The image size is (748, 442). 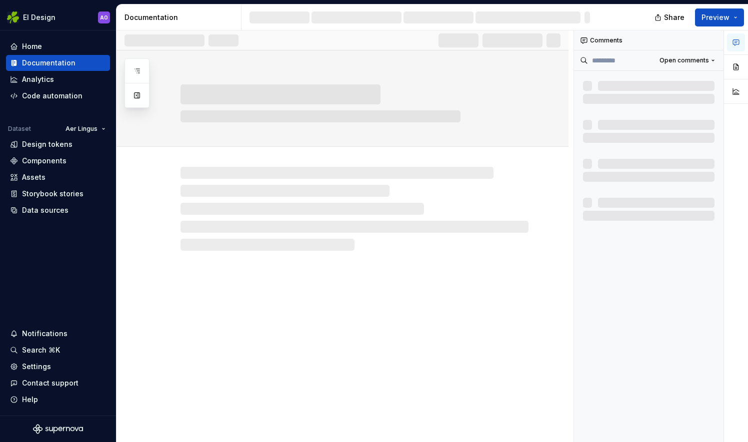 I want to click on img: 56b5df98-d96d-4d7e-807c-0afdf3bdaefa.png, so click(x=13, y=17).